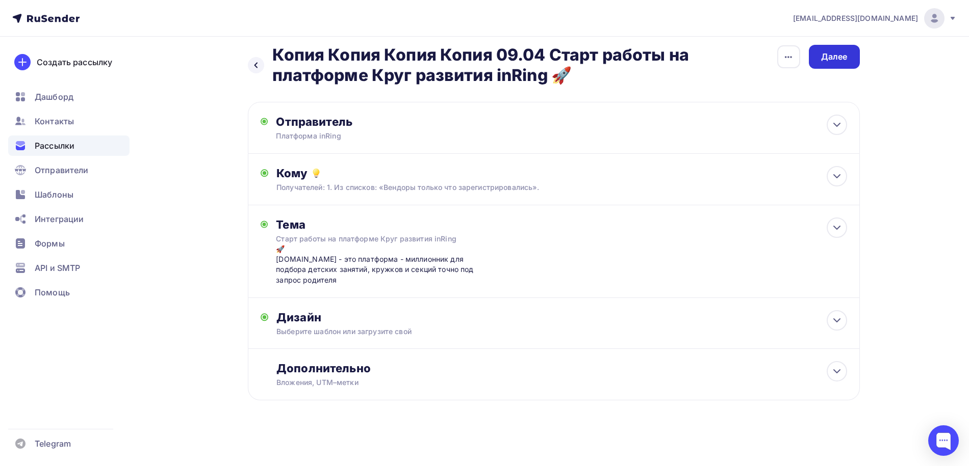 The image size is (969, 466). I want to click on div: Далее, so click(834, 57).